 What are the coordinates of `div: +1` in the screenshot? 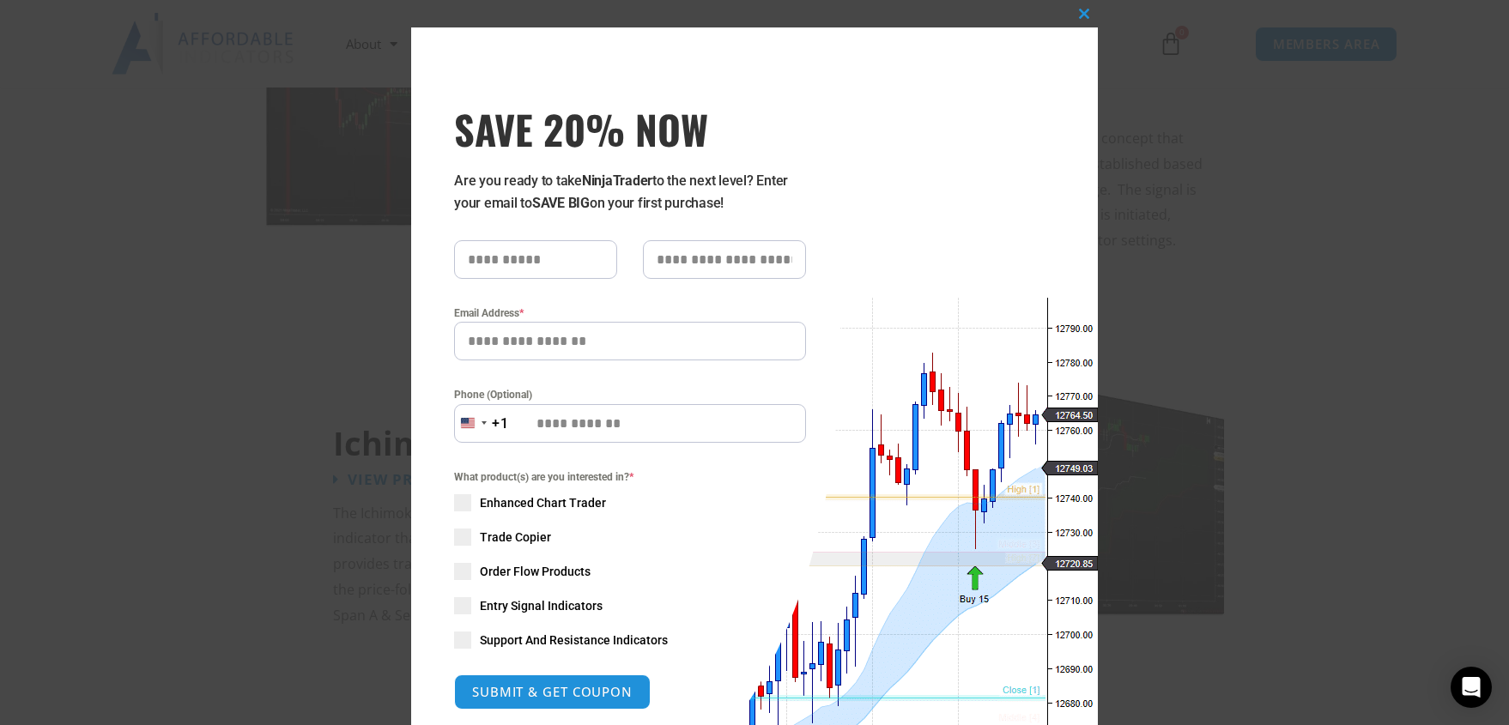 It's located at (500, 424).